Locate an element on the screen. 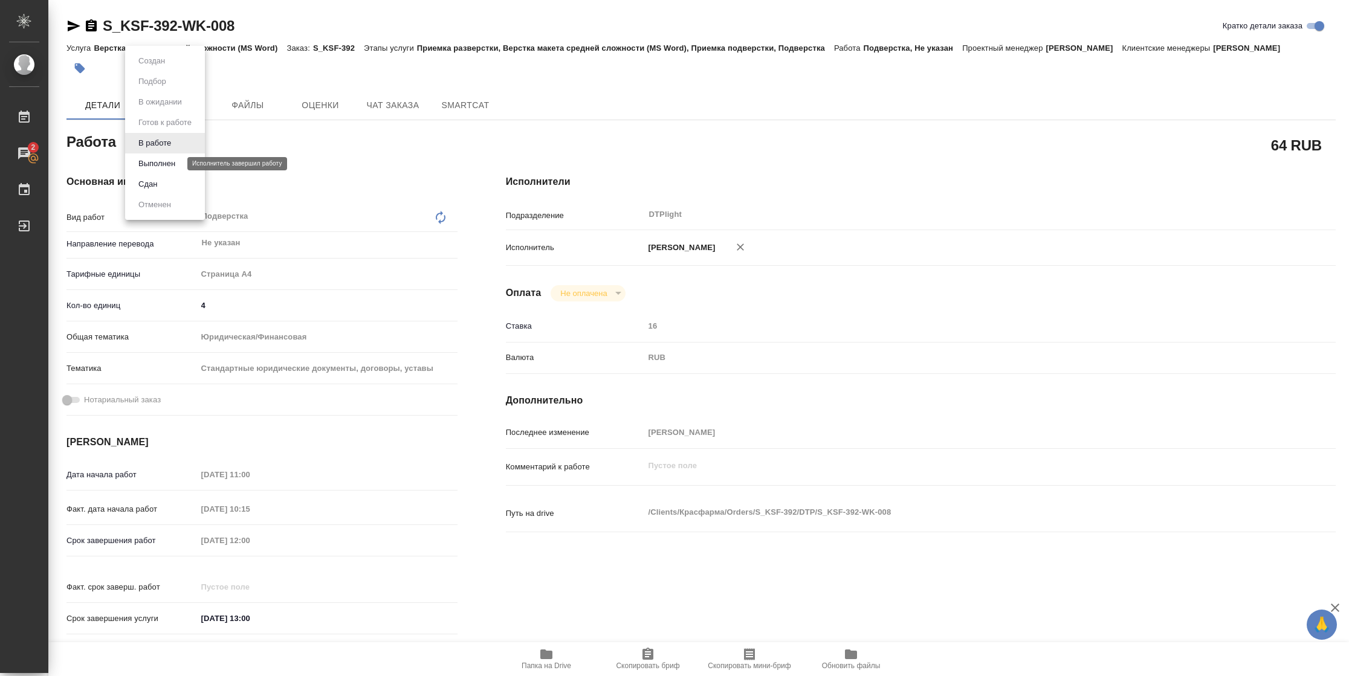  button: Сдан is located at coordinates (147, 184).